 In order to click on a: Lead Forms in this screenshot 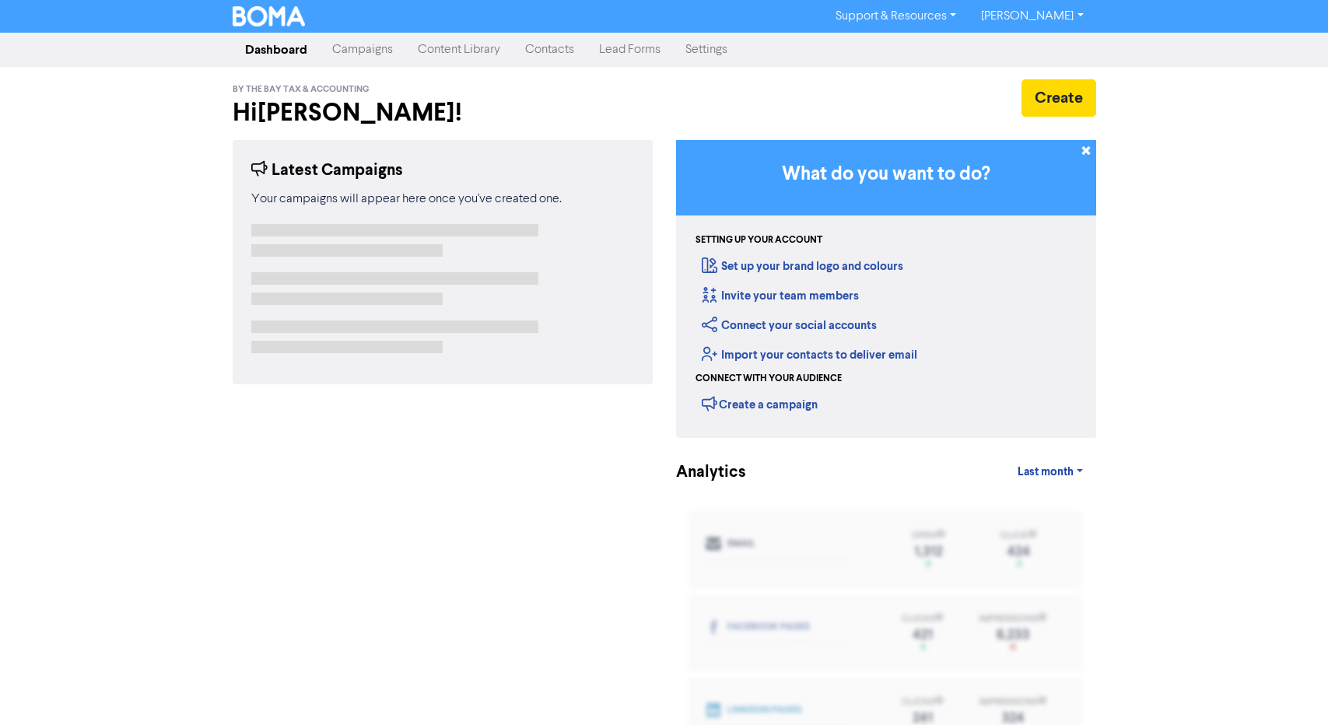, I will do `click(629, 50)`.